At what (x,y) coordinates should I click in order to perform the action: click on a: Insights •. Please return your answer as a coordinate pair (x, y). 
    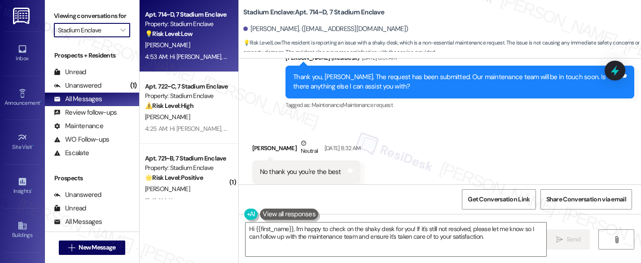
    Looking at the image, I should click on (22, 186).